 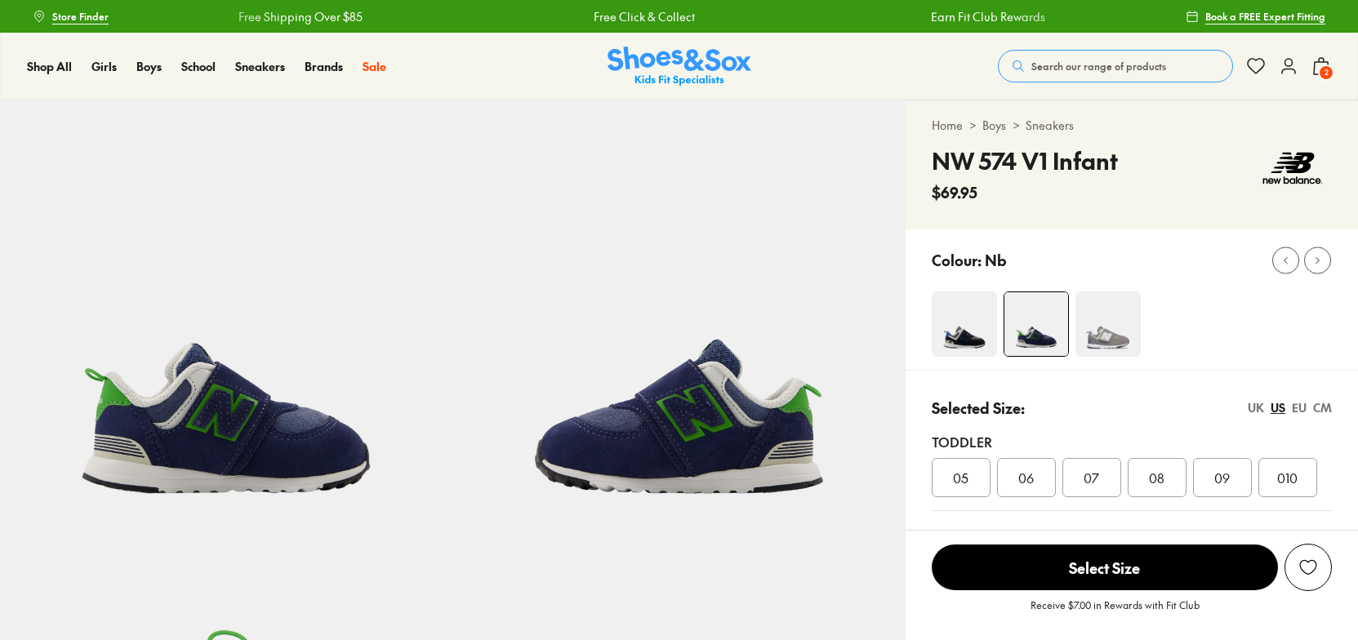 What do you see at coordinates (1308, 567) in the screenshot?
I see `button: Add to Wishlist` at bounding box center [1308, 567].